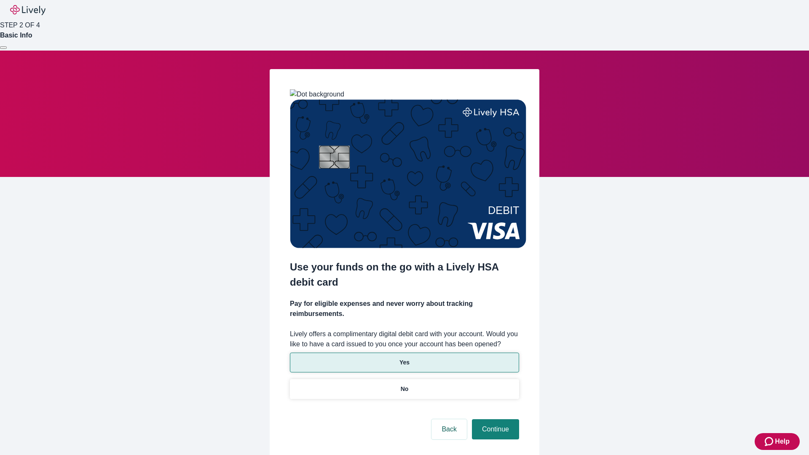  What do you see at coordinates (770, 442) in the screenshot?
I see `svg: Zendesk support icon` at bounding box center [770, 442].